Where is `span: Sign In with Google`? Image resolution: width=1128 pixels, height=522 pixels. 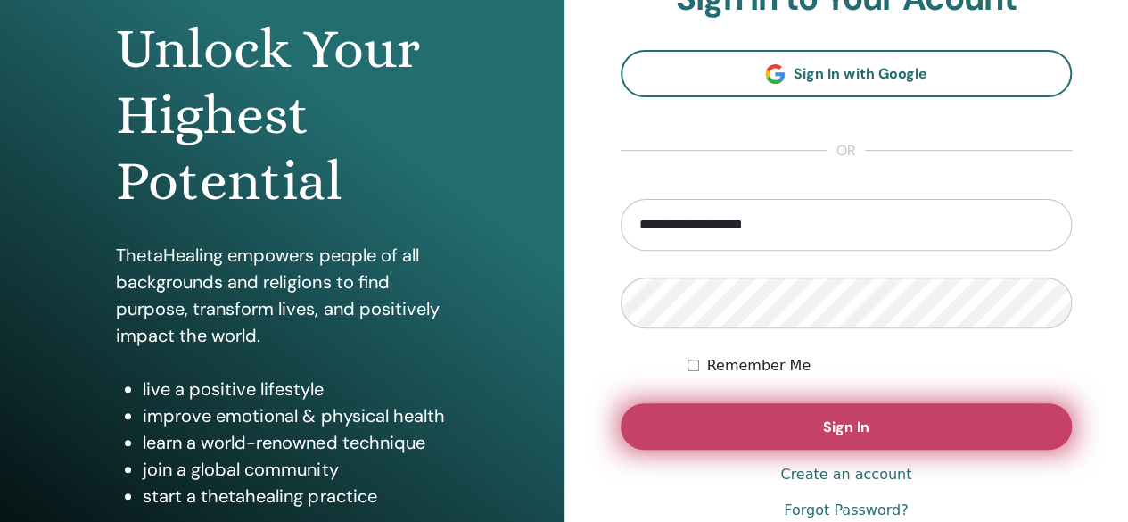
span: Sign In with Google is located at coordinates (860, 73).